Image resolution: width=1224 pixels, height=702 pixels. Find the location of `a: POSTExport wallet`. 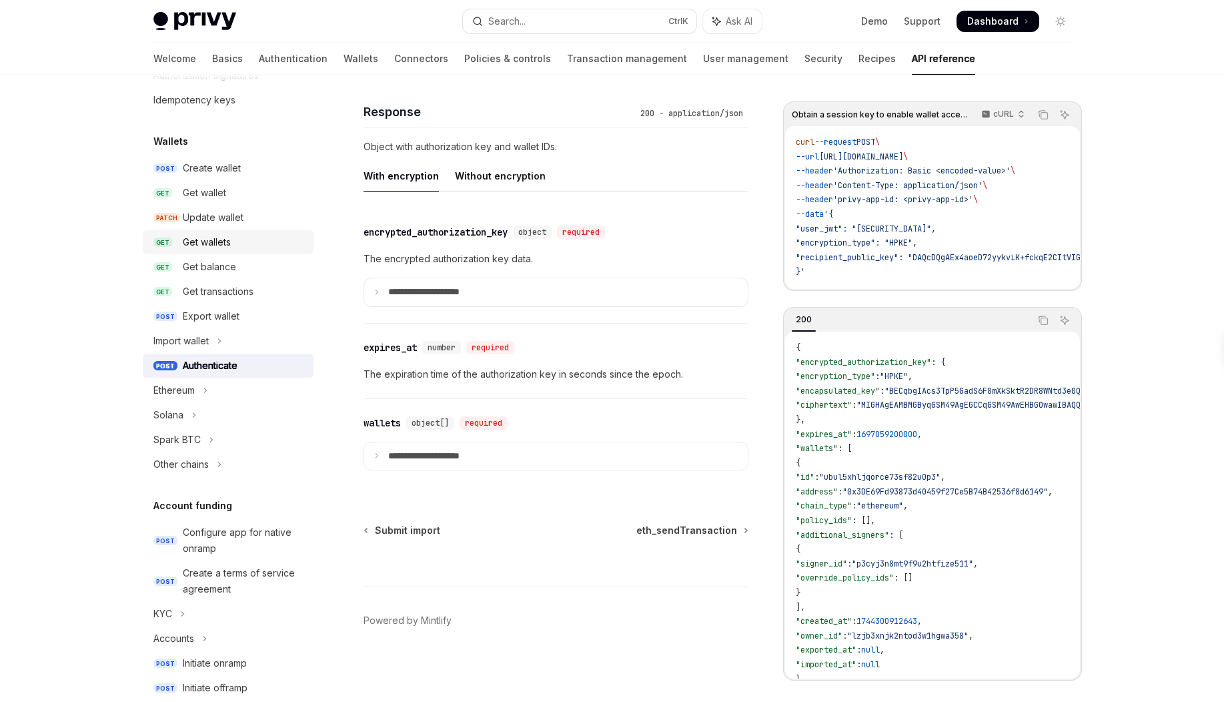

a: POSTExport wallet is located at coordinates (228, 316).